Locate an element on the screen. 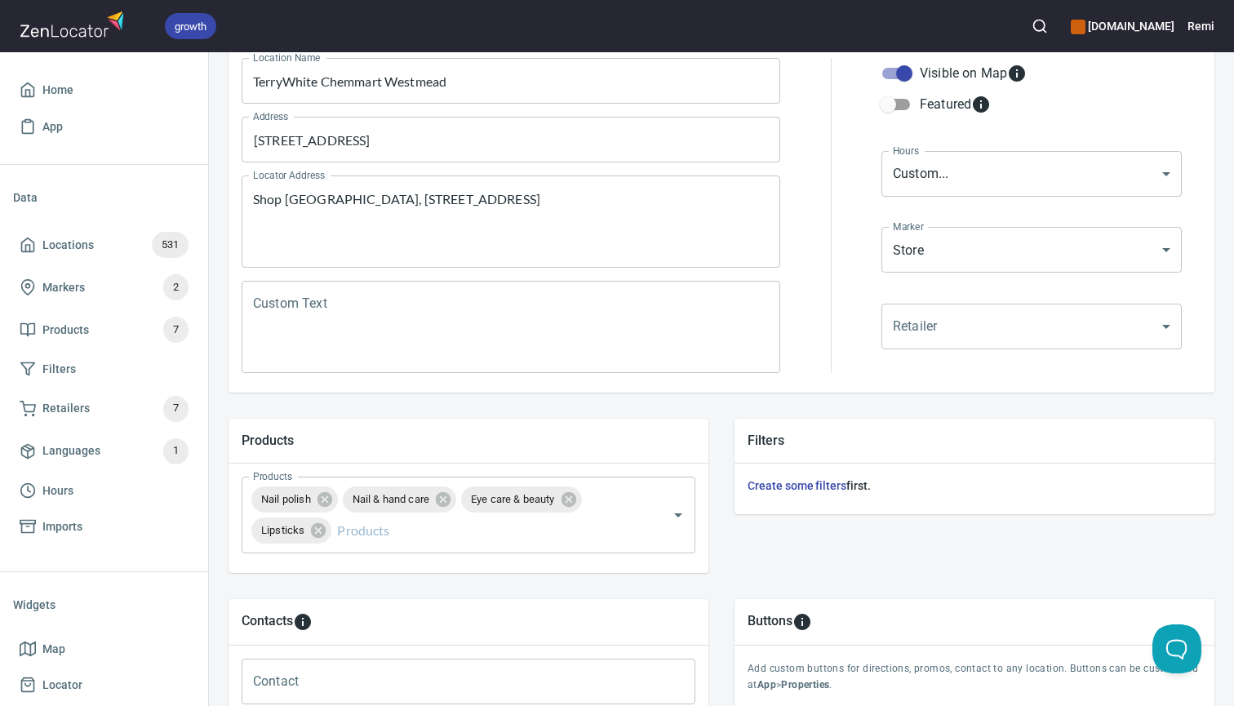 Image resolution: width=1234 pixels, height=706 pixels. a: App is located at coordinates (104, 126).